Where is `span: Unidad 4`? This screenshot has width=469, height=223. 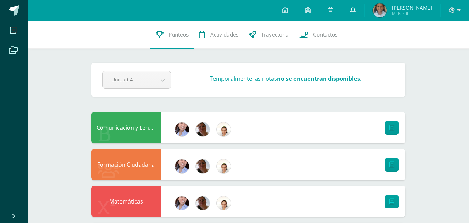
span: Unidad 4 is located at coordinates (128, 79).